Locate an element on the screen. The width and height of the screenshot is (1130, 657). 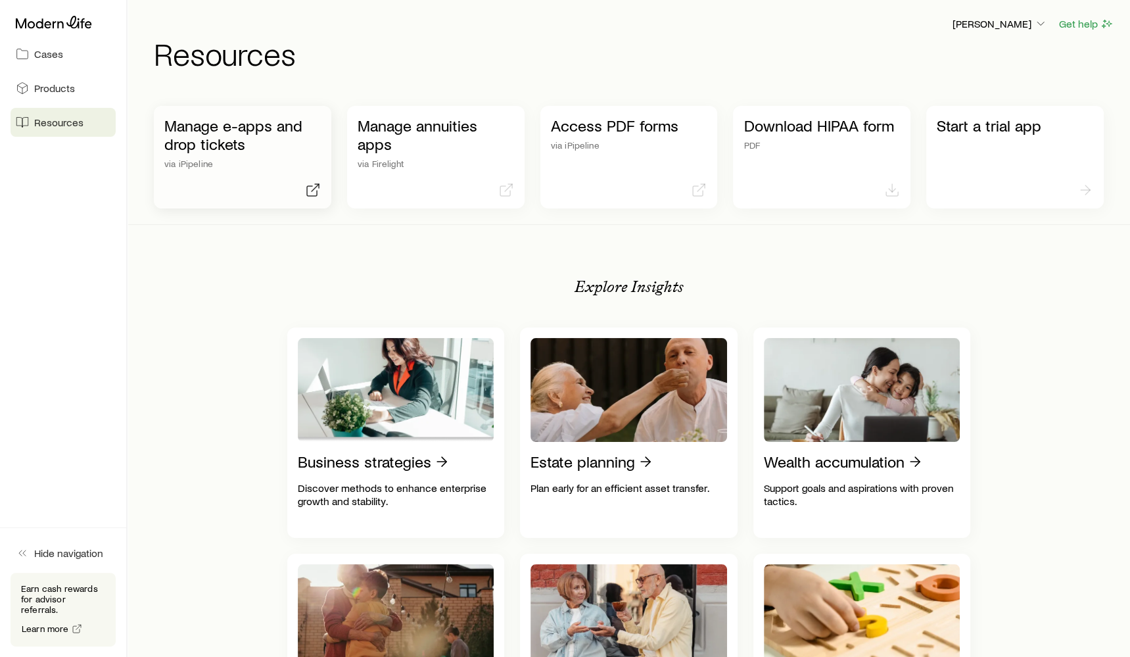
p: Manage annuities apps is located at coordinates (436, 135).